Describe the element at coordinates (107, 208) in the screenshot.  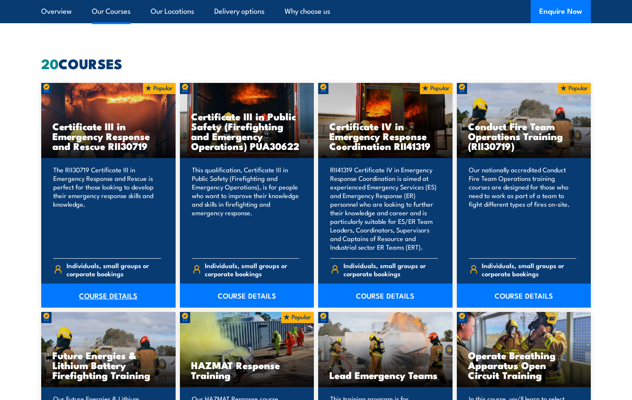
I see `p: The RII30719 Certificate III in Emergency Response and Rescue is perfect for those looking to dev...` at that location.